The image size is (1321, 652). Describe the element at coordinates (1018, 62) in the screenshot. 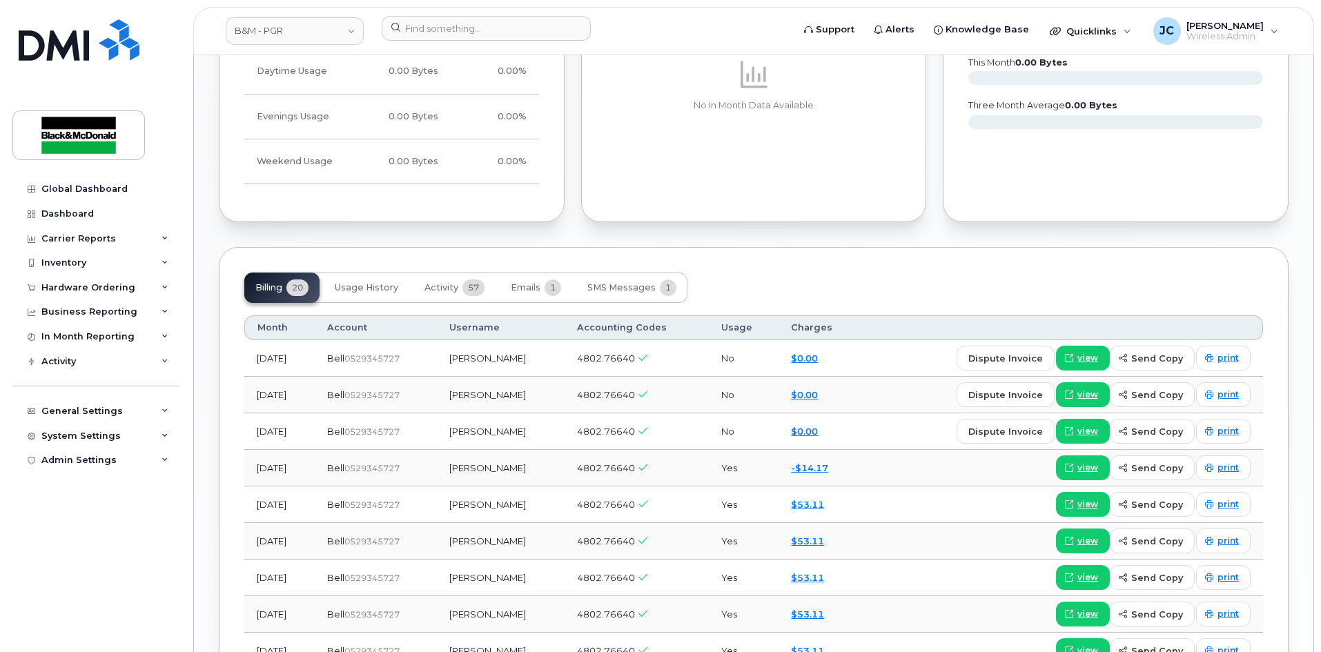

I see `text: this month` at that location.